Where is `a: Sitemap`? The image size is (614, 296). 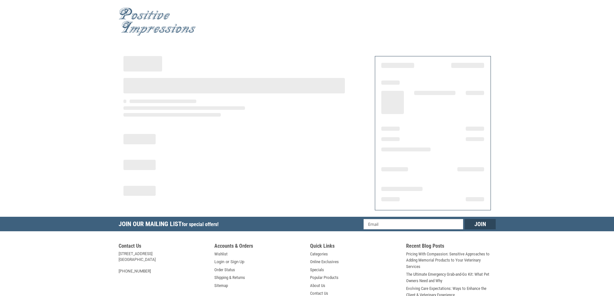 a: Sitemap is located at coordinates (221, 286).